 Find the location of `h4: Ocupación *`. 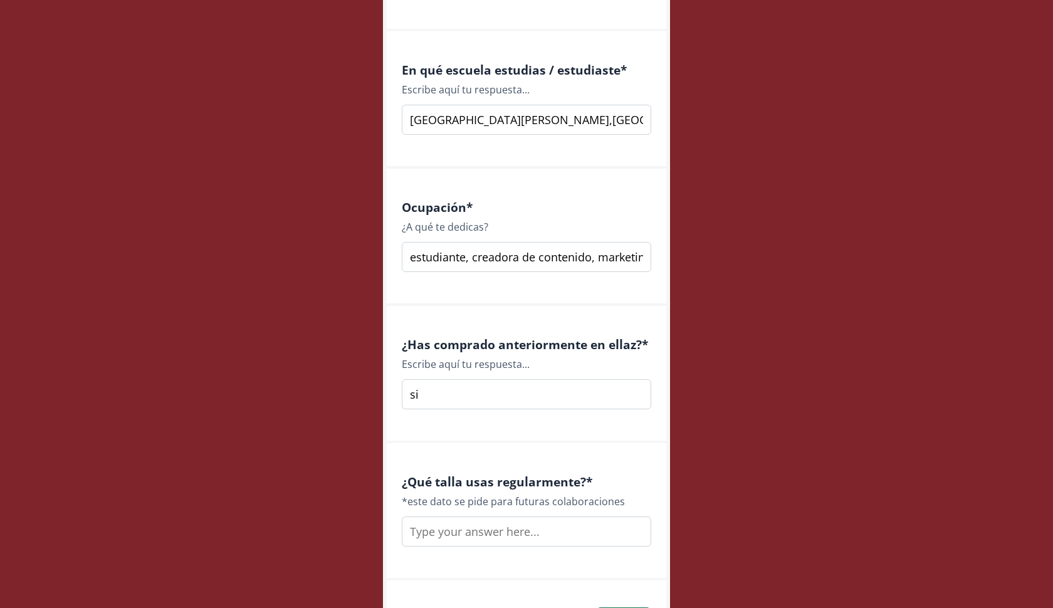

h4: Ocupación * is located at coordinates (527, 207).